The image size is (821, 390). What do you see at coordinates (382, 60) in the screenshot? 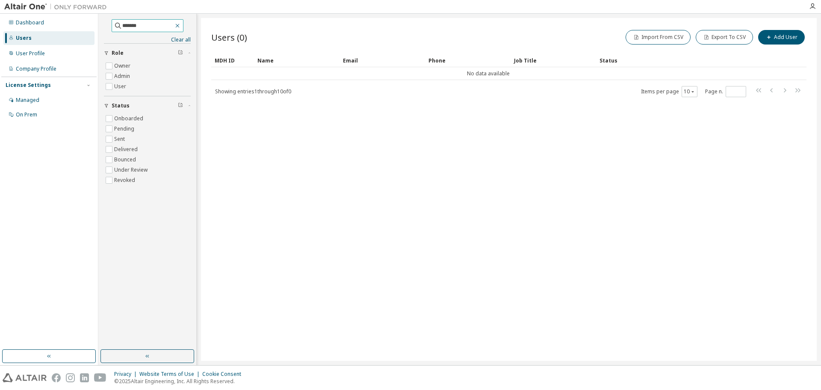
I see `div: Email` at bounding box center [382, 60].